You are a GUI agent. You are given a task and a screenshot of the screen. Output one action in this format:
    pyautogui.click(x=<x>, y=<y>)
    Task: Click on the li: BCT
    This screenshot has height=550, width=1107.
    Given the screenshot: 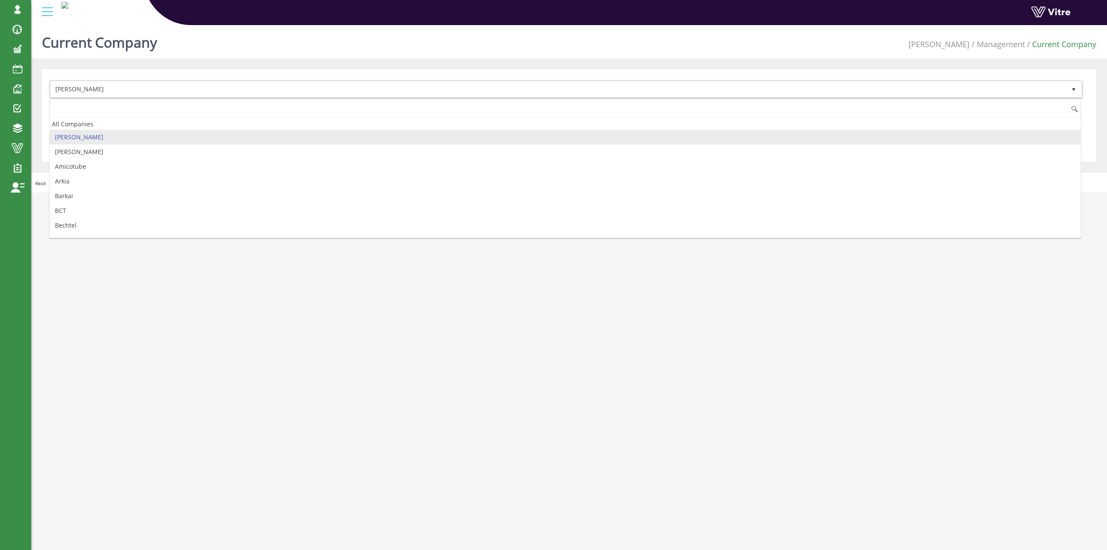 What is the action you would take?
    pyautogui.click(x=565, y=211)
    